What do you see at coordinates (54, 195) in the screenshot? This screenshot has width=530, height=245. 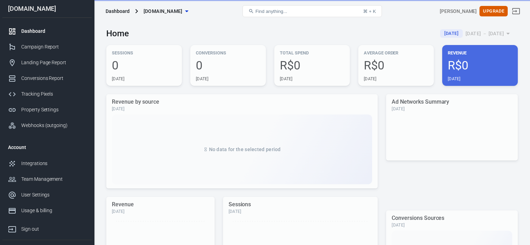 I see `div: User Settings` at bounding box center [54, 195].